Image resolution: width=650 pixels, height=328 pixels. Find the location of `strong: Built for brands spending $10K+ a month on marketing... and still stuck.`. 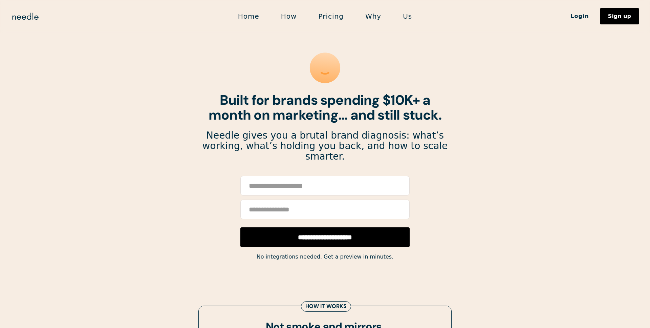

strong: Built for brands spending $10K+ a month on marketing... and still stuck. is located at coordinates (325, 107).